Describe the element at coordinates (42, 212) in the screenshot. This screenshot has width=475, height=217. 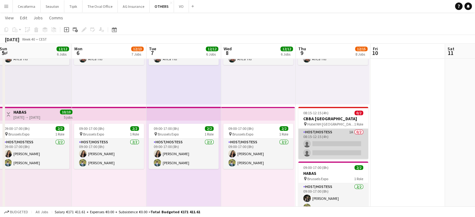
I see `span: All jobs` at that location.